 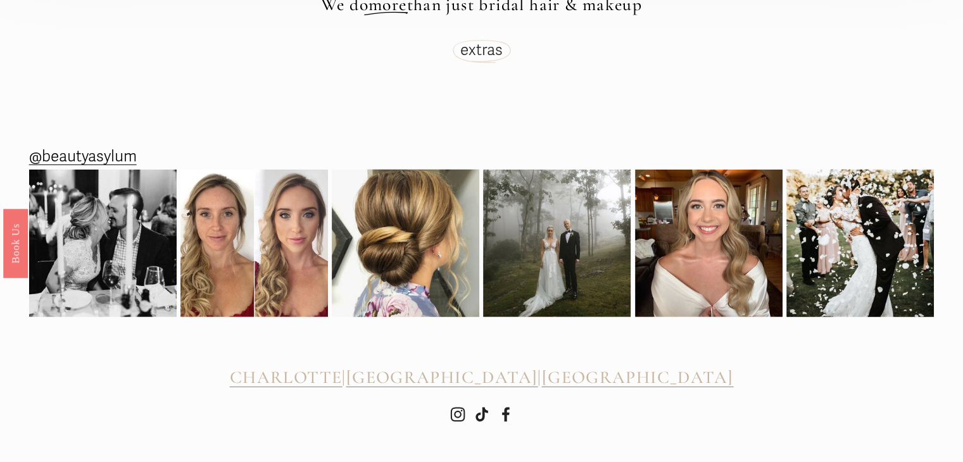 I want to click on a: Instagram, so click(x=458, y=415).